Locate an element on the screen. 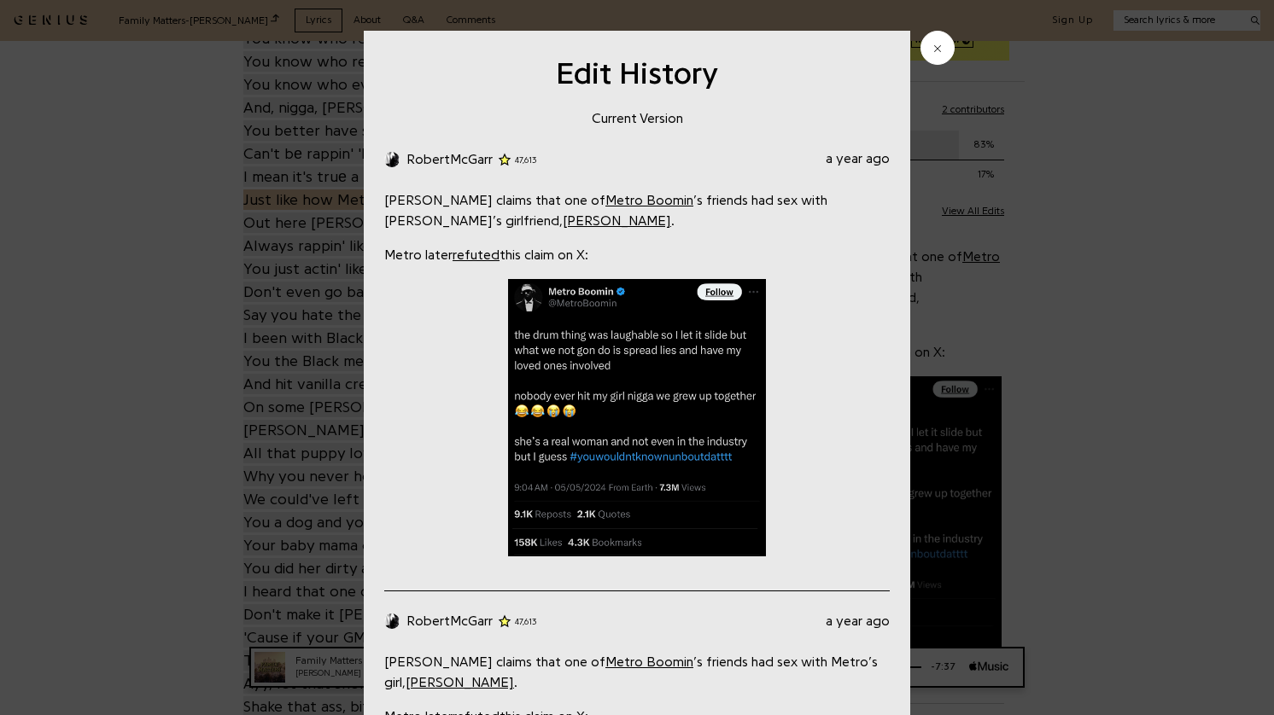  img: 72x72bb.jpg is located at coordinates (34, 20).